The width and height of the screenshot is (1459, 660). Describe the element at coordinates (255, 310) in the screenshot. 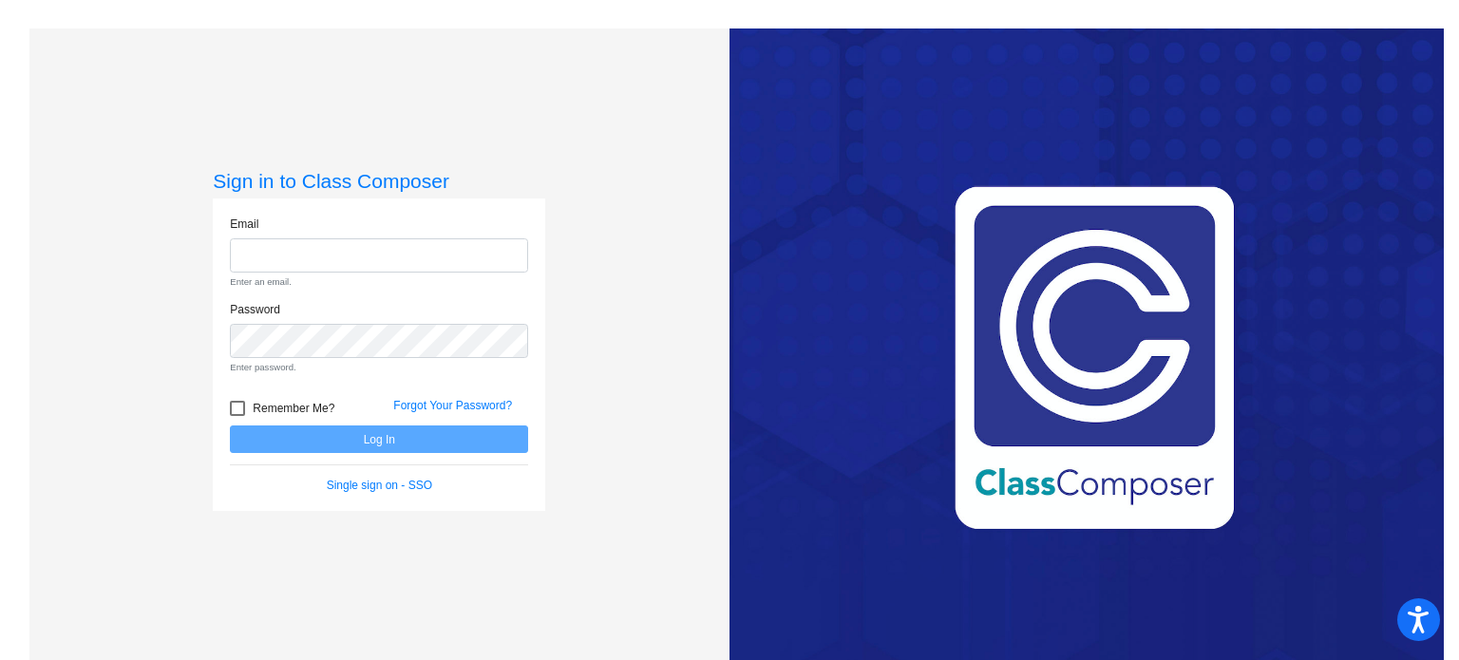

I see `label: Password` at that location.